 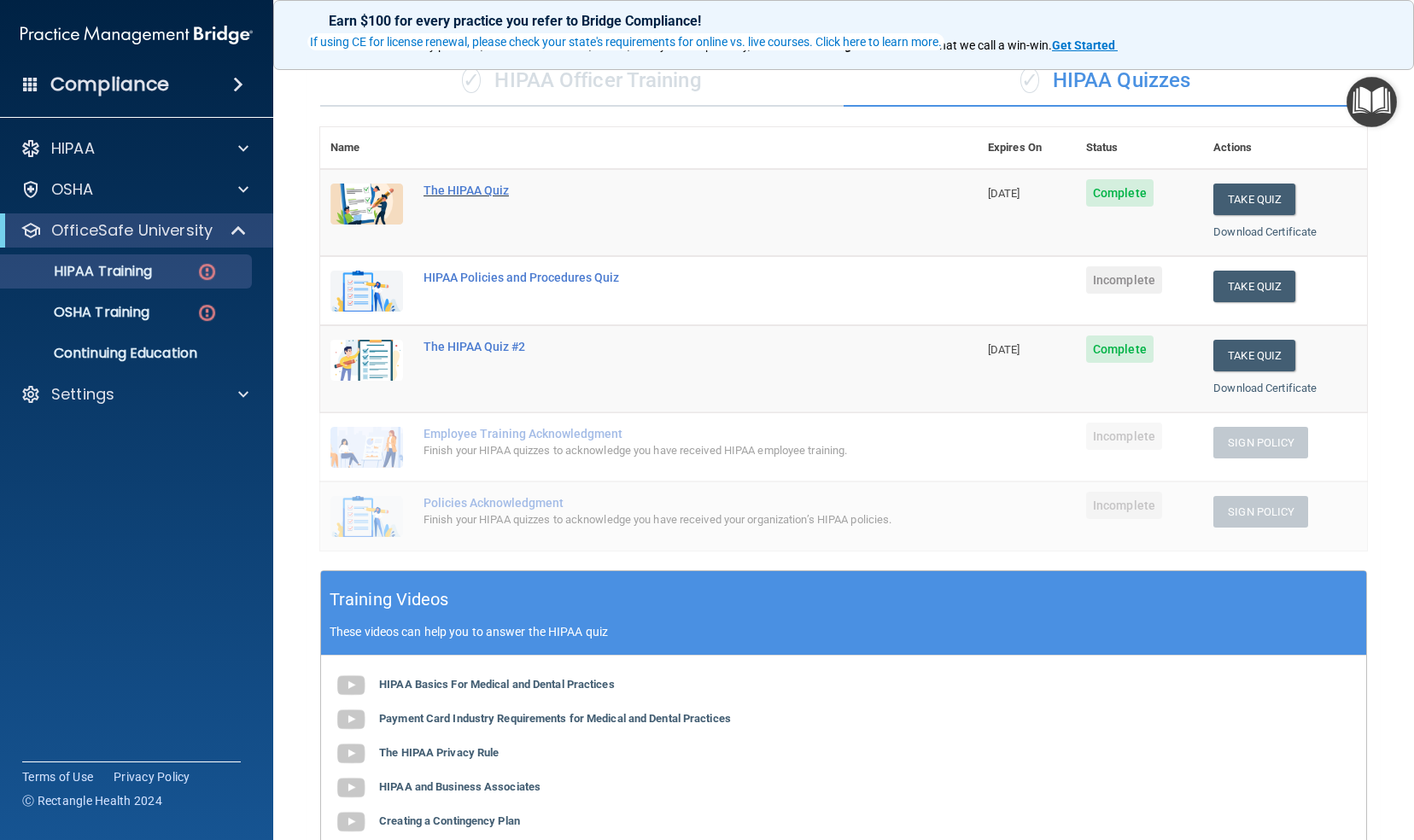 What do you see at coordinates (1083, 45) in the screenshot?
I see `strong: Get Started` at bounding box center [1083, 45].